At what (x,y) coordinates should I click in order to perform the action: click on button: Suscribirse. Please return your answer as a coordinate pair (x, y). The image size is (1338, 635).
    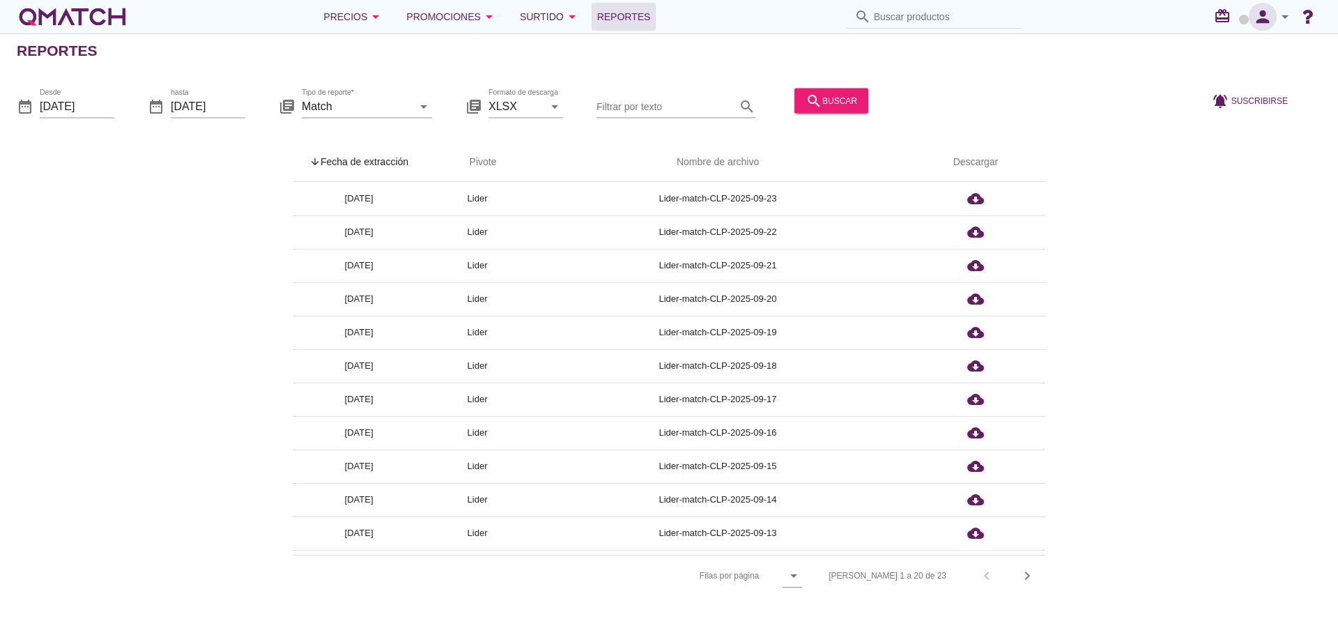
    Looking at the image, I should click on (1250, 100).